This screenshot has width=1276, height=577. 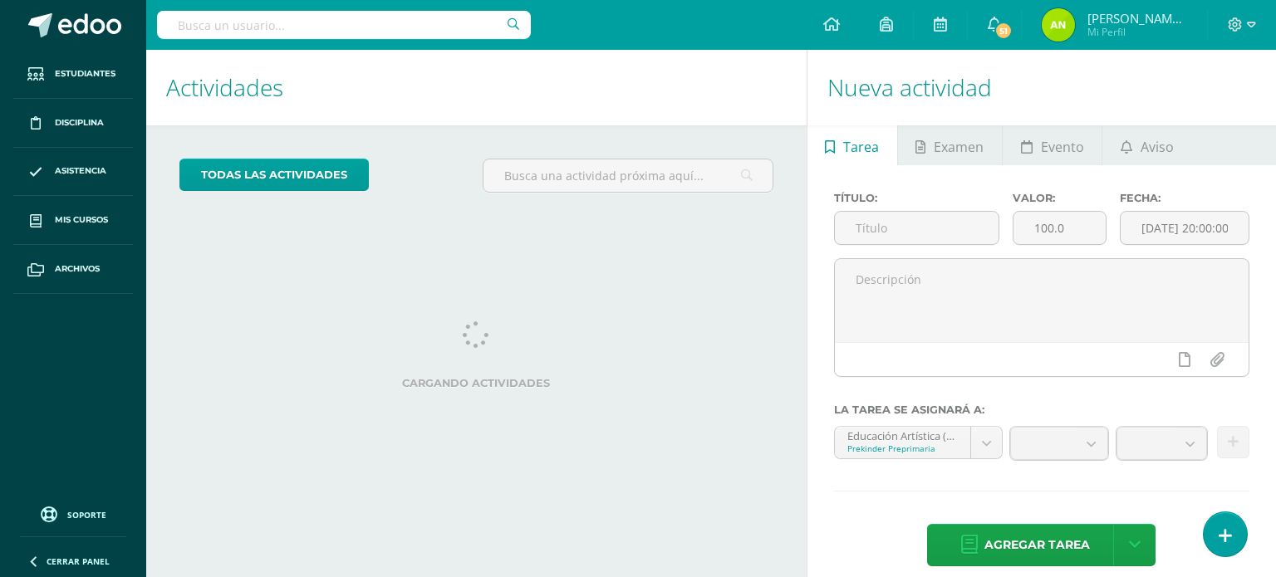 I want to click on span: Agregar tarea, so click(x=1037, y=545).